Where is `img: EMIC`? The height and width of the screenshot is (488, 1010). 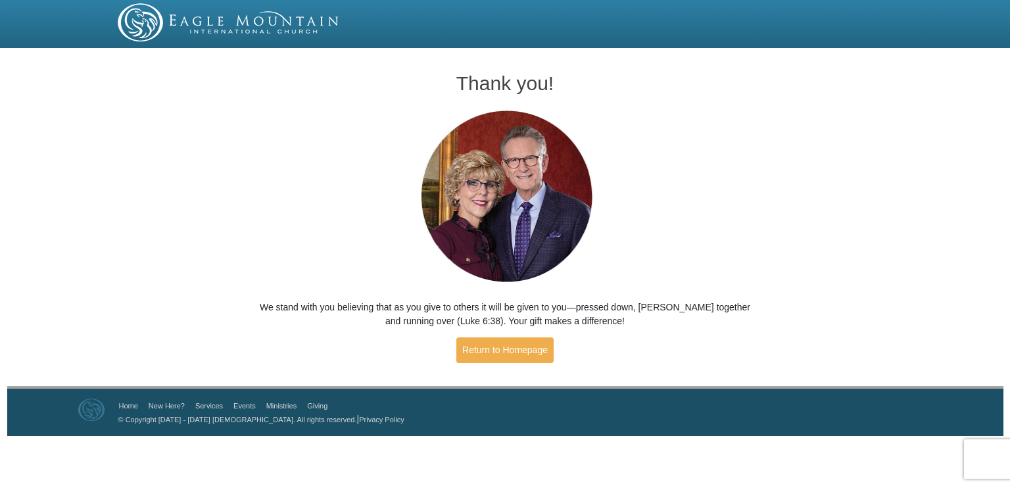
img: EMIC is located at coordinates (229, 22).